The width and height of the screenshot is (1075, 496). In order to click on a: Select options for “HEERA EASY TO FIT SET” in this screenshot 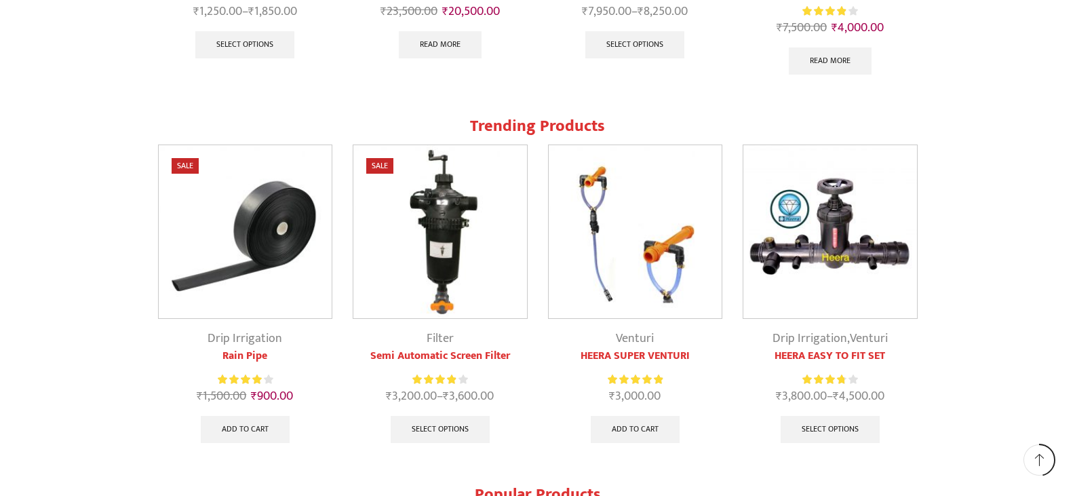, I will do `click(831, 430)`.